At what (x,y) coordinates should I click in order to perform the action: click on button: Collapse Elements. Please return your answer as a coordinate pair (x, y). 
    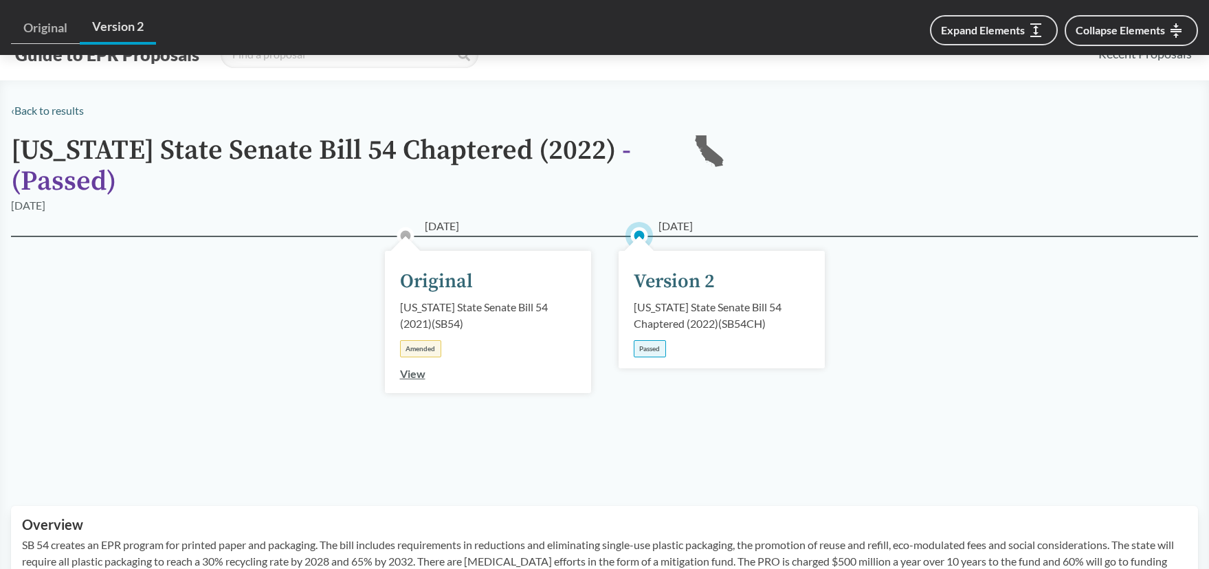
    Looking at the image, I should click on (1131, 30).